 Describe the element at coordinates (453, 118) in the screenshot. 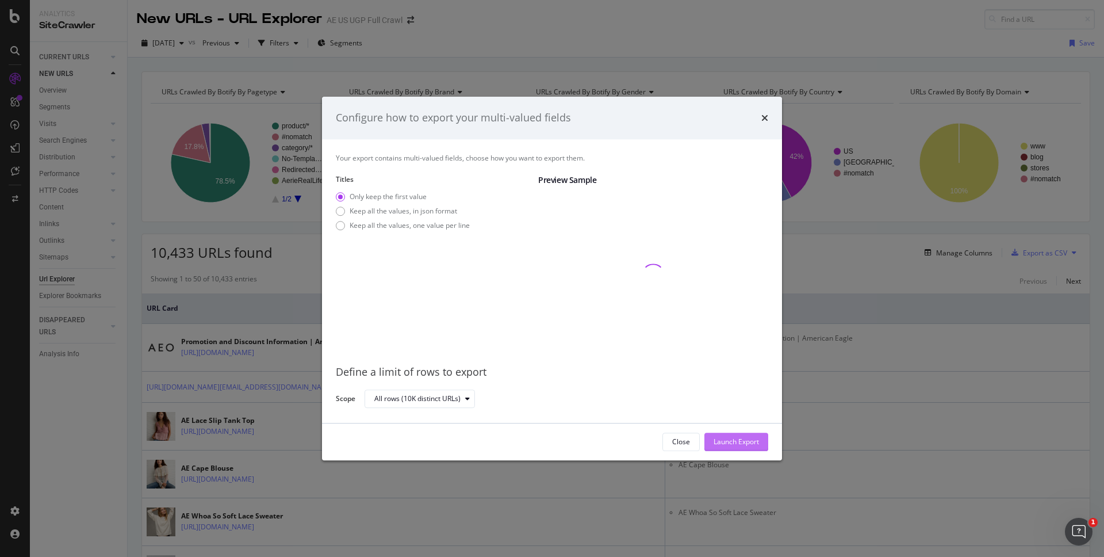

I see `div: Configure how to export your multi-valued fields` at that location.